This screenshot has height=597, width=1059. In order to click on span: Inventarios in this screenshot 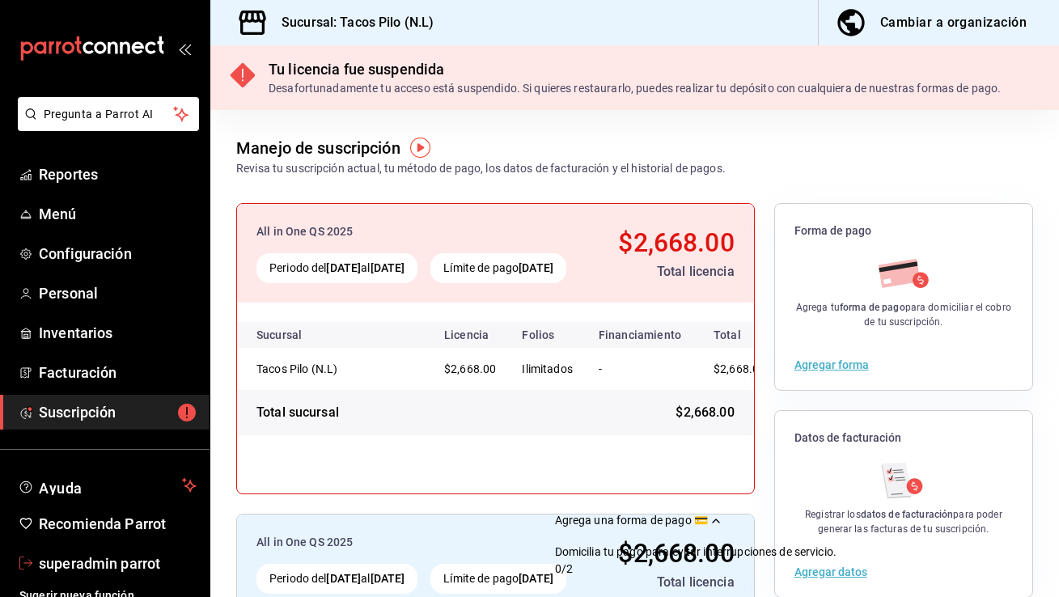, I will do `click(117, 332)`.